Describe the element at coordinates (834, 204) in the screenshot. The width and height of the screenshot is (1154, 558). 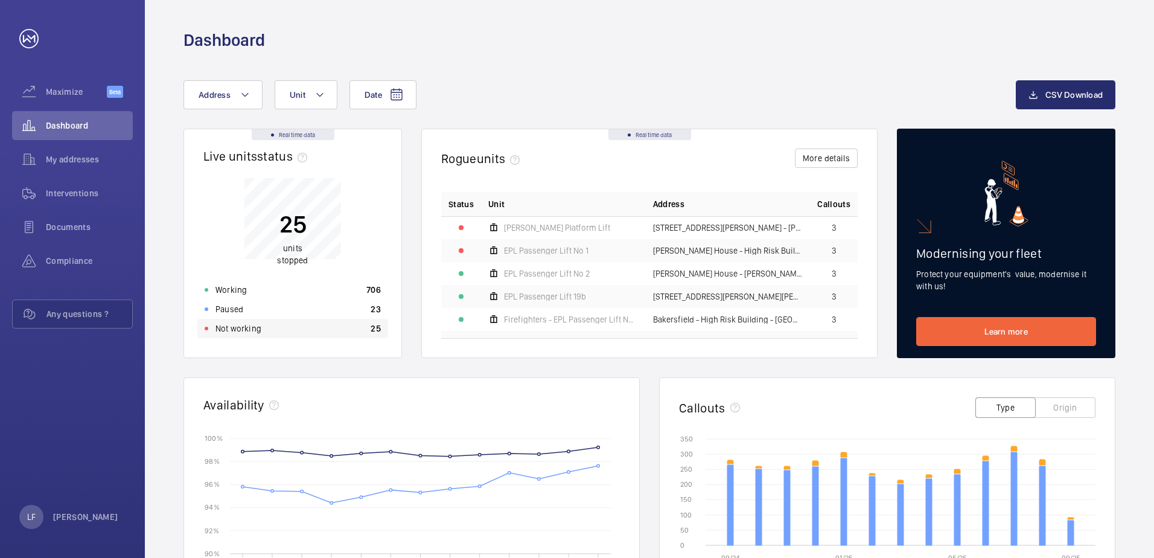
I see `span: Callouts` at that location.